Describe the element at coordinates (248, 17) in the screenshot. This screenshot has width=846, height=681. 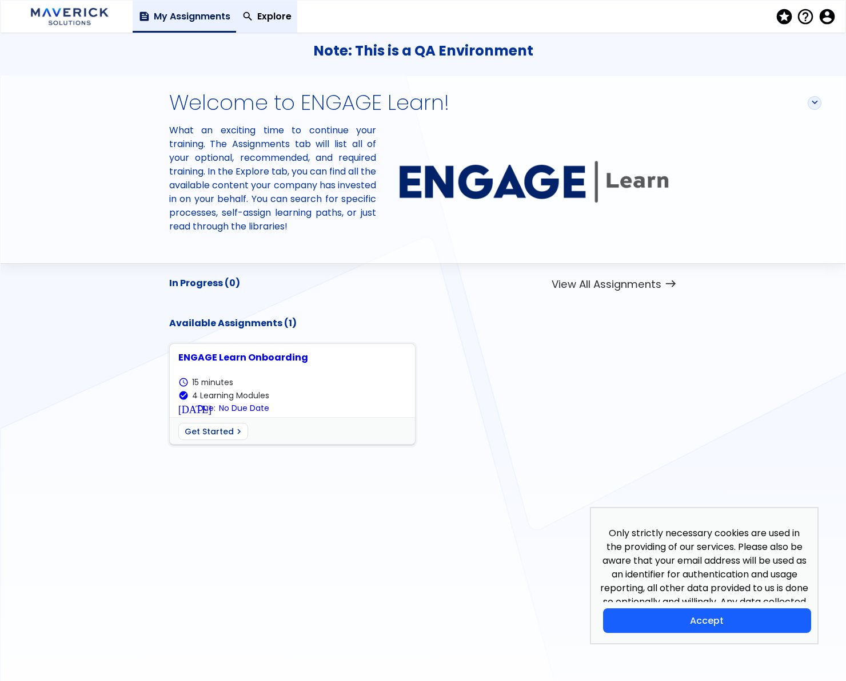
I see `span: search` at that location.